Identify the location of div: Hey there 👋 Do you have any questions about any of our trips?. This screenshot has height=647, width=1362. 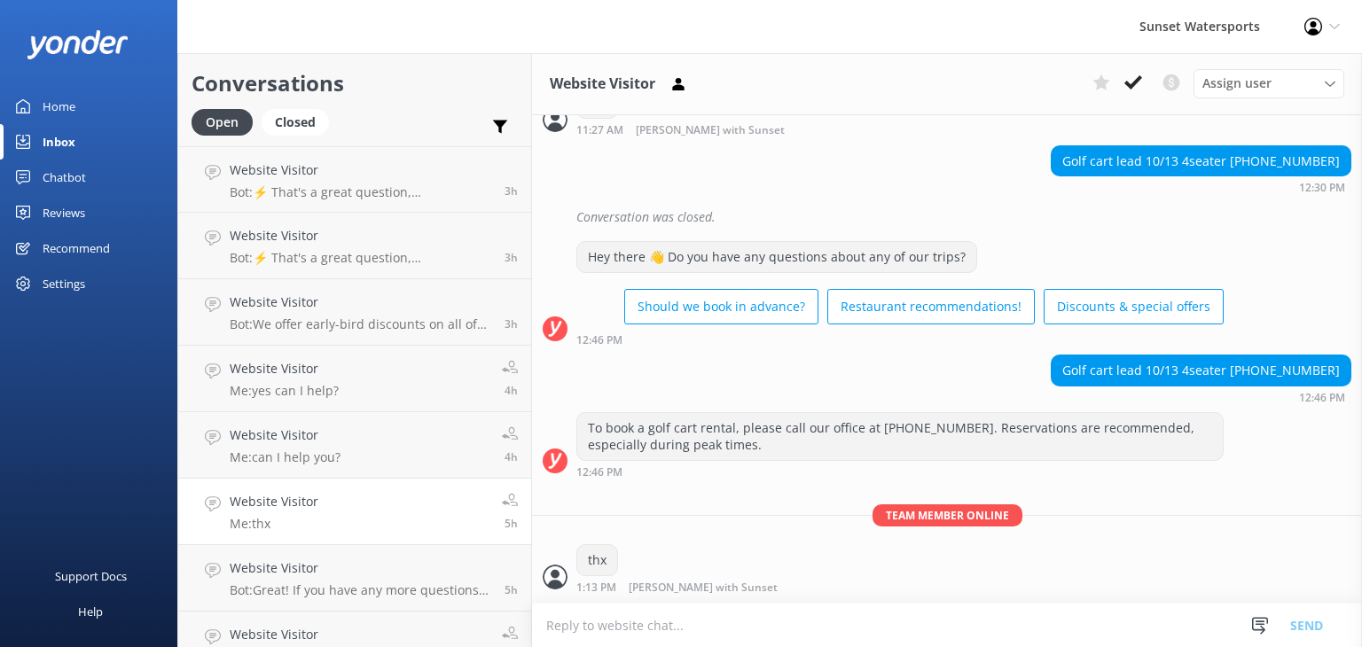
(777, 257).